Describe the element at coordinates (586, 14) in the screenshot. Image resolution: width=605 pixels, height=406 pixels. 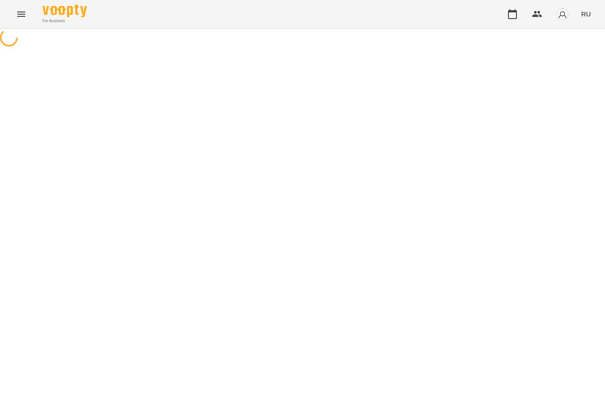
I see `span: RU` at that location.